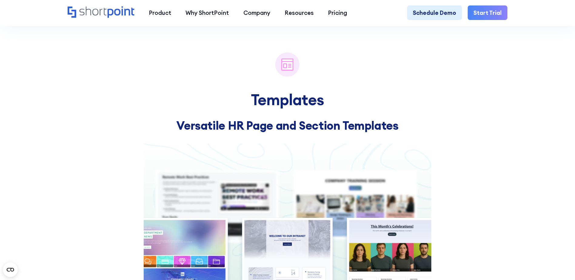  What do you see at coordinates (337, 12) in the screenshot?
I see `a: Pricing` at bounding box center [337, 12].